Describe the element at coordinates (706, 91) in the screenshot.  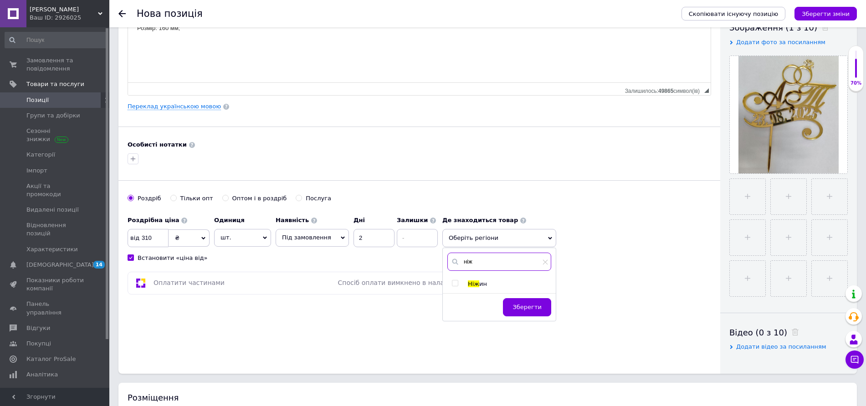
I see `span: Потягніть для зміни розмірів` at that location.